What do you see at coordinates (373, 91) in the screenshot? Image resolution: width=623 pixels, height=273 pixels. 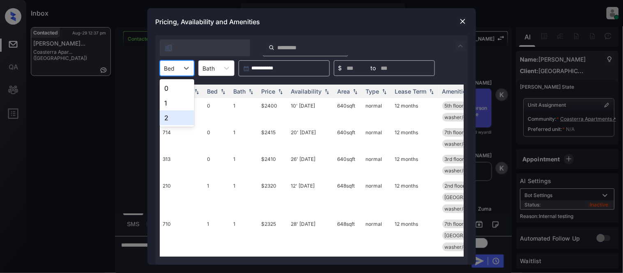 I see `div: Type` at bounding box center [373, 91].